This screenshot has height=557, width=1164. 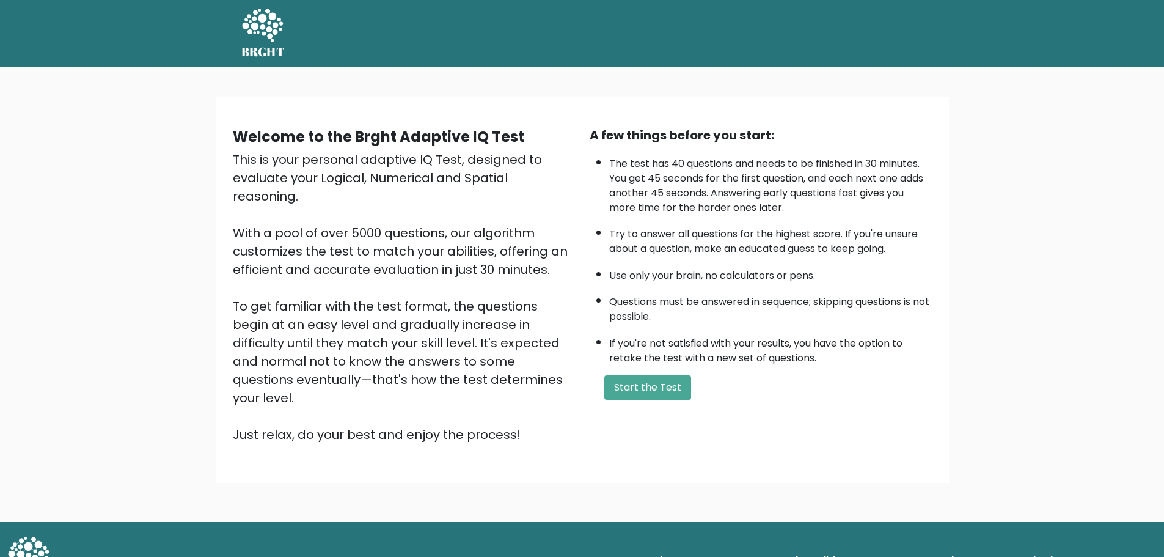 I want to click on a: BRGHT, so click(x=263, y=34).